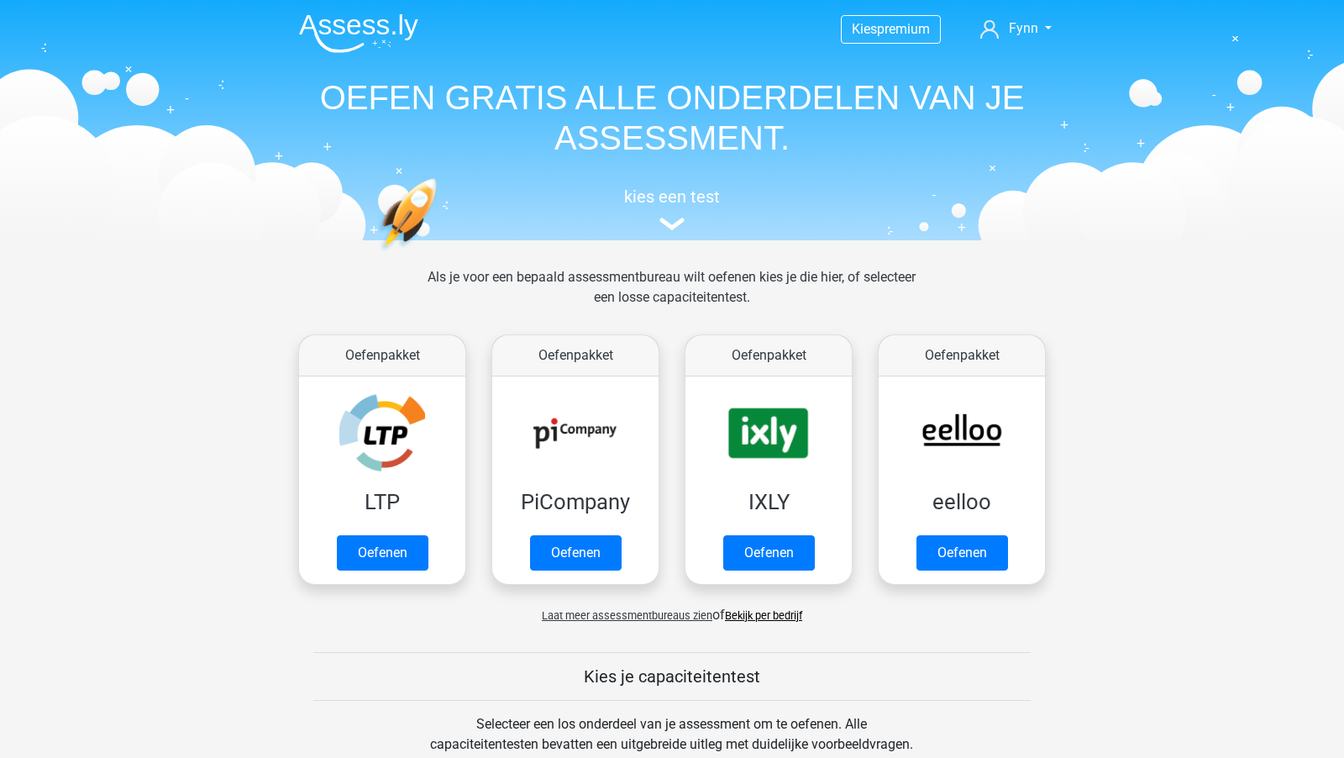 The image size is (1344, 758). What do you see at coordinates (903, 29) in the screenshot?
I see `span: premium` at bounding box center [903, 29].